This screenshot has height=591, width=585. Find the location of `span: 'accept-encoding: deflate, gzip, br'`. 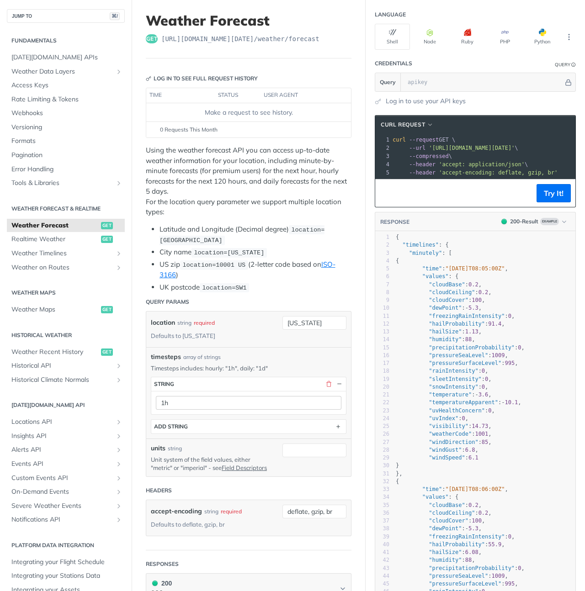

span: 'accept-encoding: deflate, gzip, br' is located at coordinates (498, 173).